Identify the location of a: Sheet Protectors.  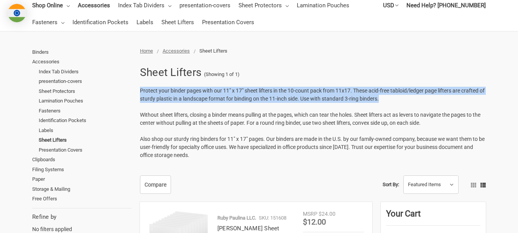
(85, 91).